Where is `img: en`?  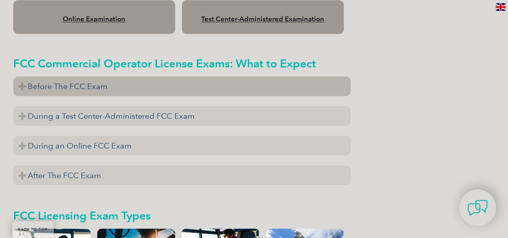
img: en is located at coordinates (500, 7).